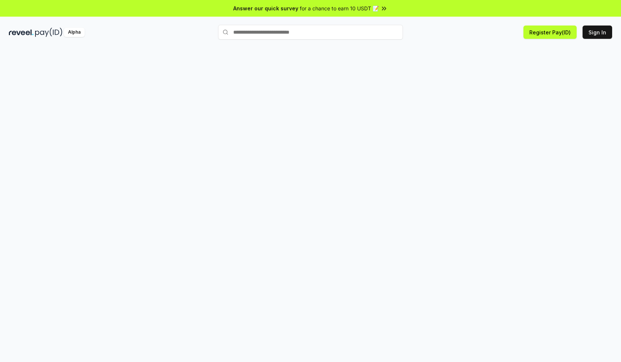 The image size is (621, 362). Describe the element at coordinates (74, 32) in the screenshot. I see `div: Alpha` at that location.